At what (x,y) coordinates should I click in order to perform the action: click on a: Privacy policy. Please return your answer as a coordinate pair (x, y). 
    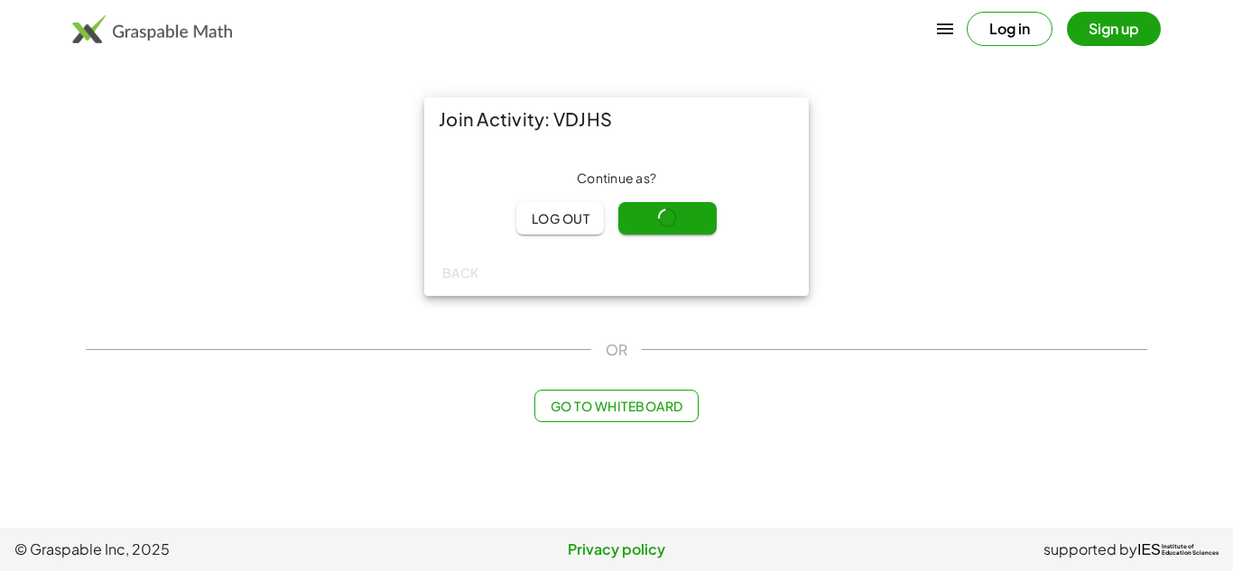
    Looking at the image, I should click on (617, 550).